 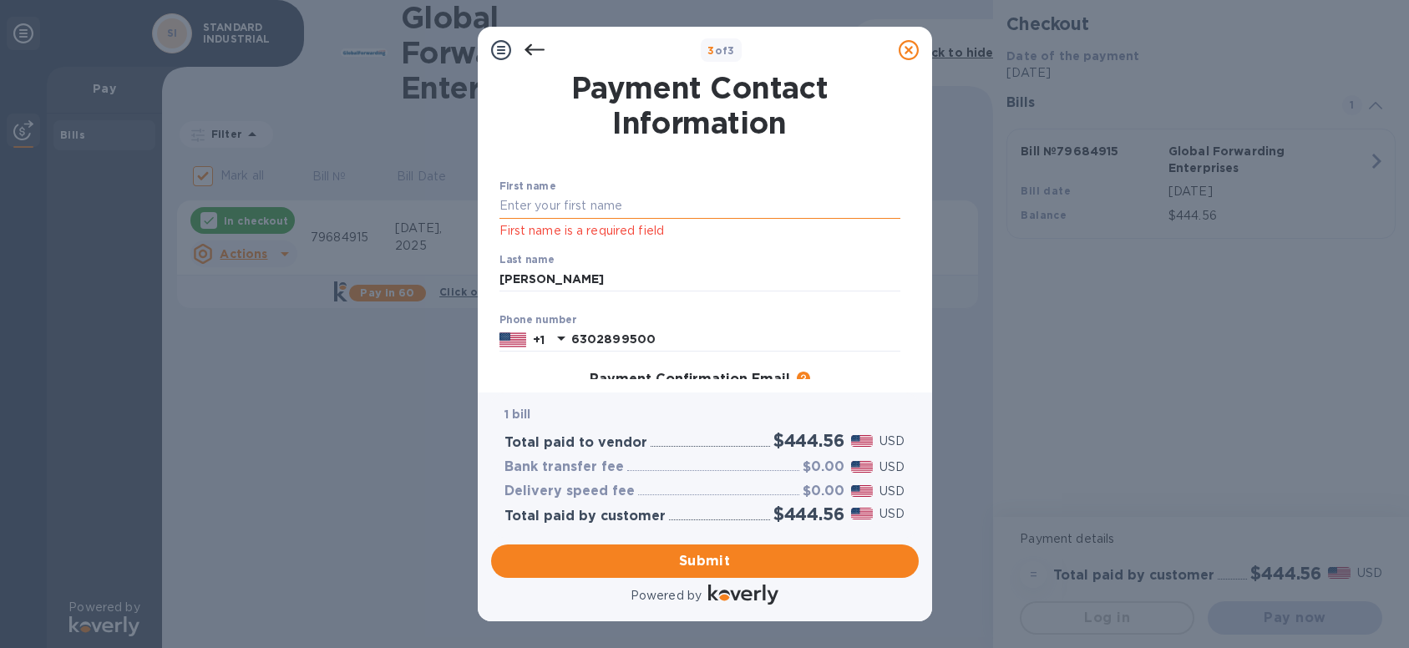 What do you see at coordinates (705, 561) in the screenshot?
I see `span: Submit` at bounding box center [705, 561].